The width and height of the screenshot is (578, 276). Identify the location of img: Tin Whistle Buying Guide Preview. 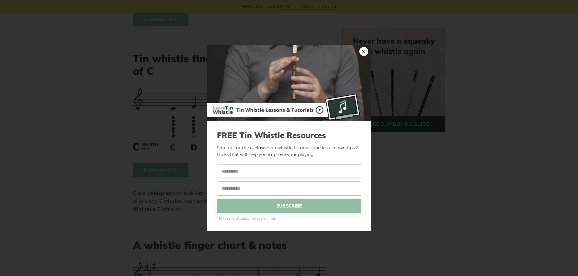
(289, 83).